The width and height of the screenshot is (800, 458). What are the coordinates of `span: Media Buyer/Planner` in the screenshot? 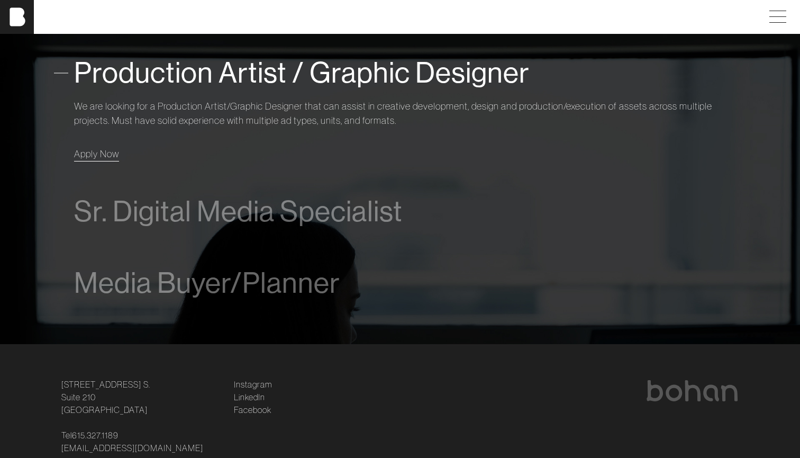 It's located at (207, 282).